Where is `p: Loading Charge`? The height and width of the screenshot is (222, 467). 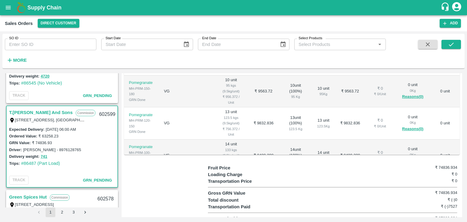
p: Loading Charge is located at coordinates (239, 175).